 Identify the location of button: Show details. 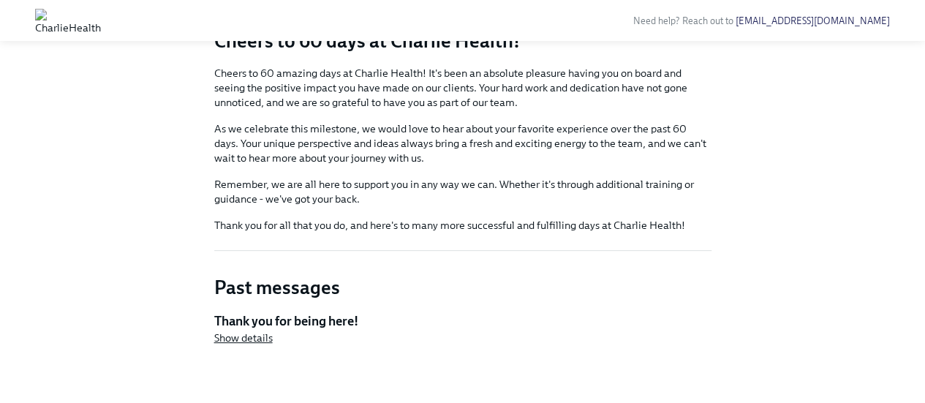
(243, 338).